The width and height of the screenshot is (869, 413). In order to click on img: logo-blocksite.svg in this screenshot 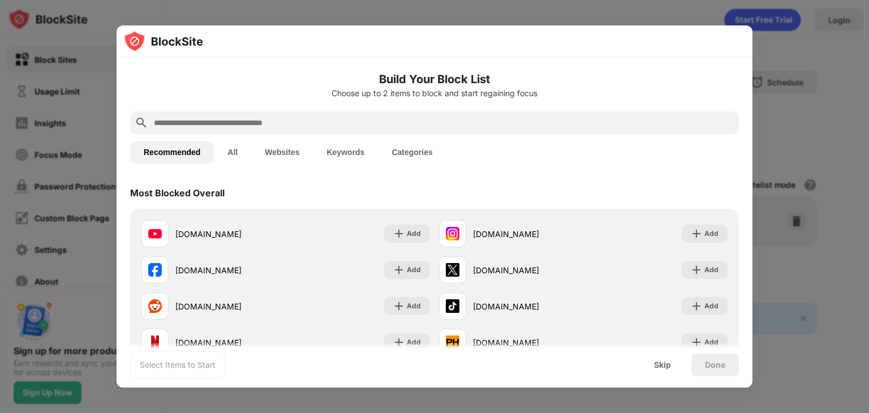, I will do `click(163, 41)`.